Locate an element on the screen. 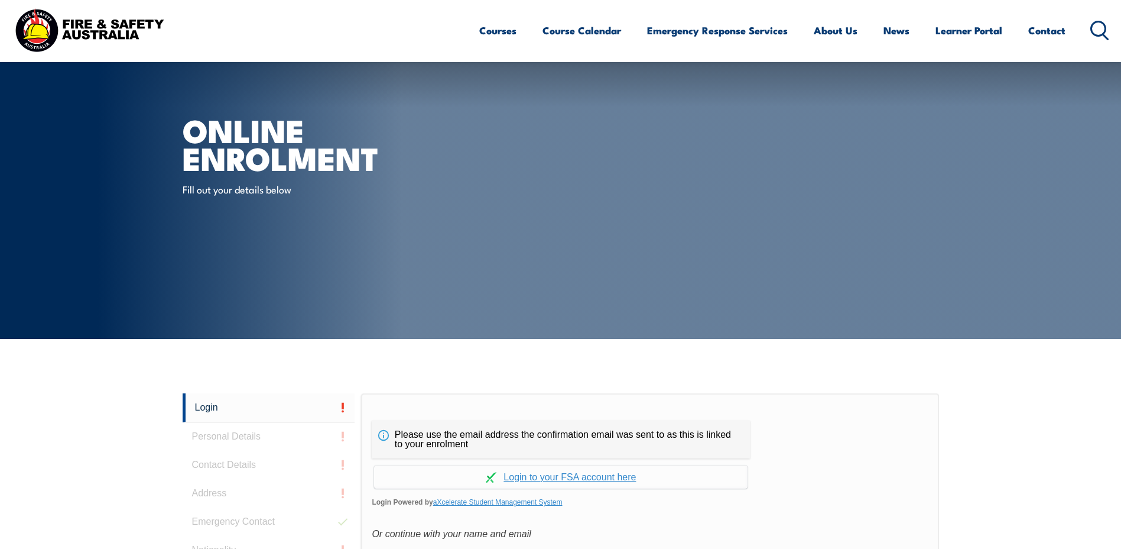 The height and width of the screenshot is (549, 1121). a: Login is located at coordinates (269, 407).